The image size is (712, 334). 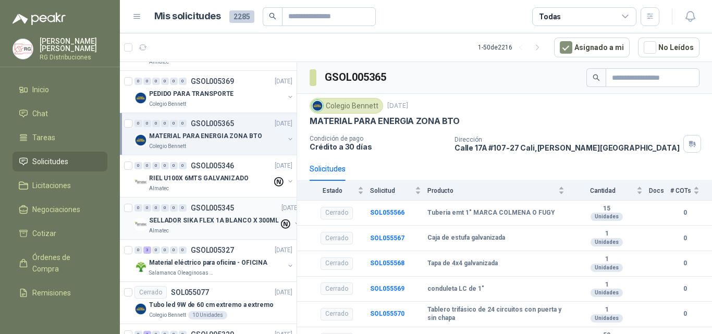 I want to click on a: Negociaciones, so click(x=60, y=210).